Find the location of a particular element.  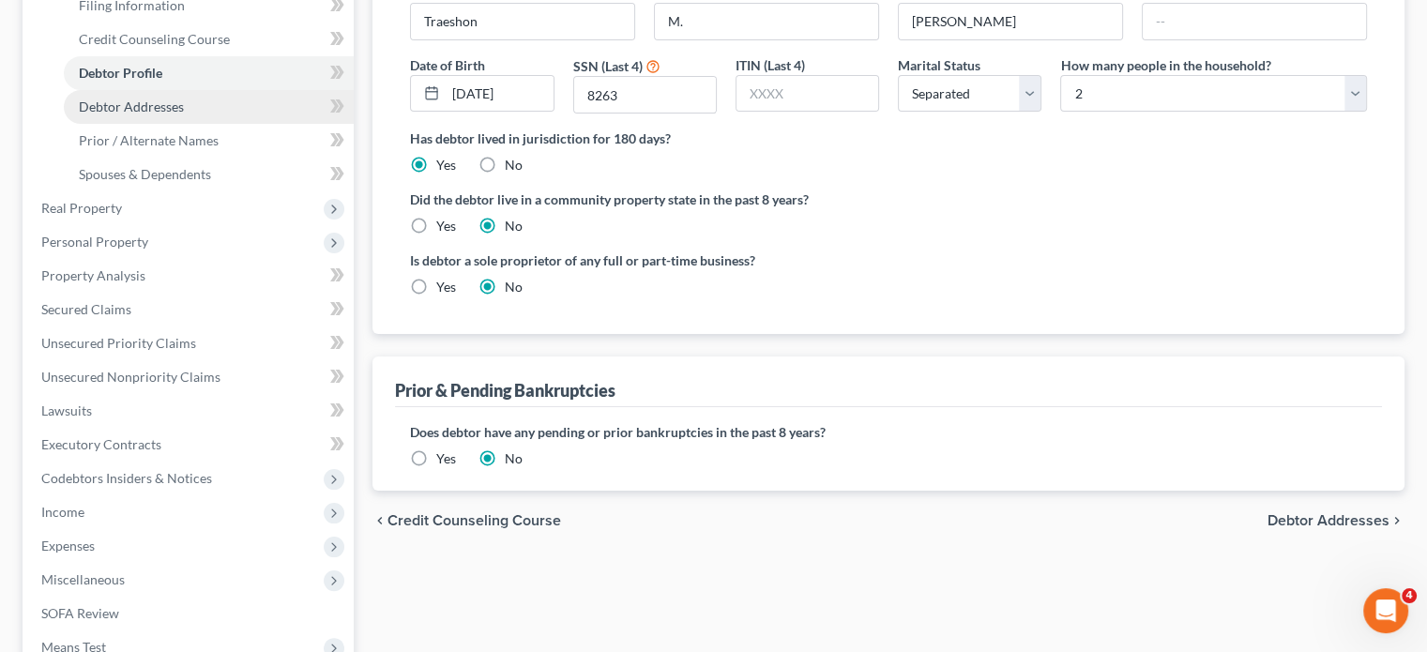

a: Prior / Alternate Names is located at coordinates (208, 141).